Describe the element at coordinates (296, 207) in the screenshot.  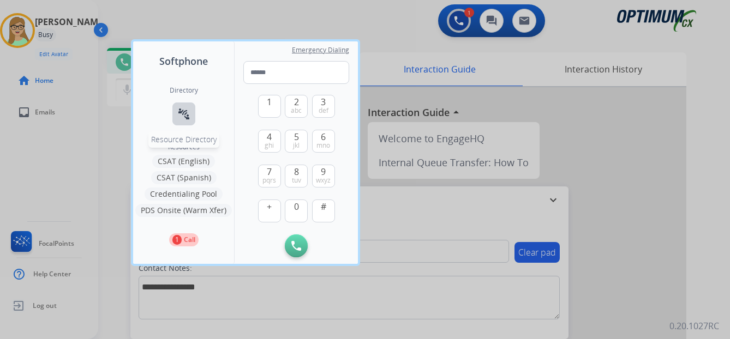
I see `span: 0` at that location.